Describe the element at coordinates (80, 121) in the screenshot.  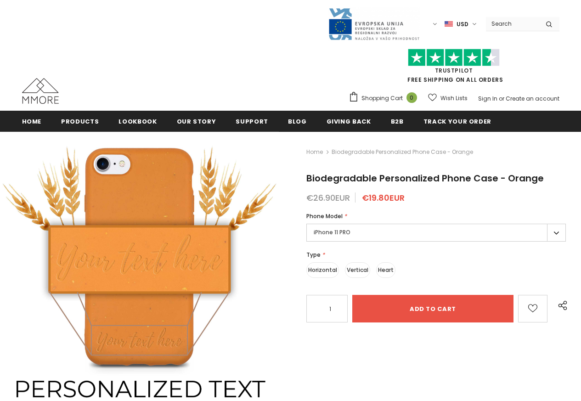
I see `span: Products` at that location.